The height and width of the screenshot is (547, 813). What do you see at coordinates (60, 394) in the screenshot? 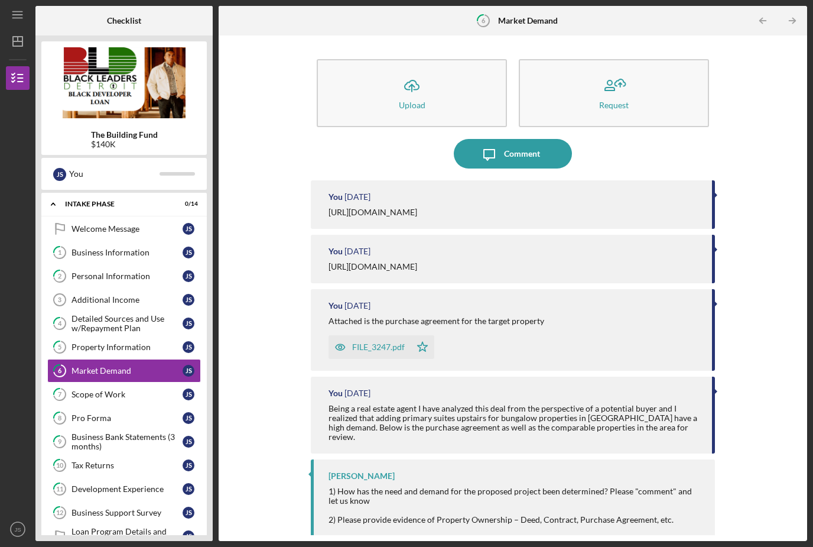
I see `tspan: 7` at bounding box center [60, 394].